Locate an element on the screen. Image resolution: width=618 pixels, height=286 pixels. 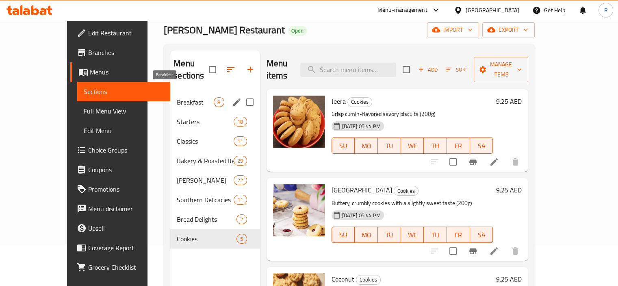
span: 5 is located at coordinates (241, 239).